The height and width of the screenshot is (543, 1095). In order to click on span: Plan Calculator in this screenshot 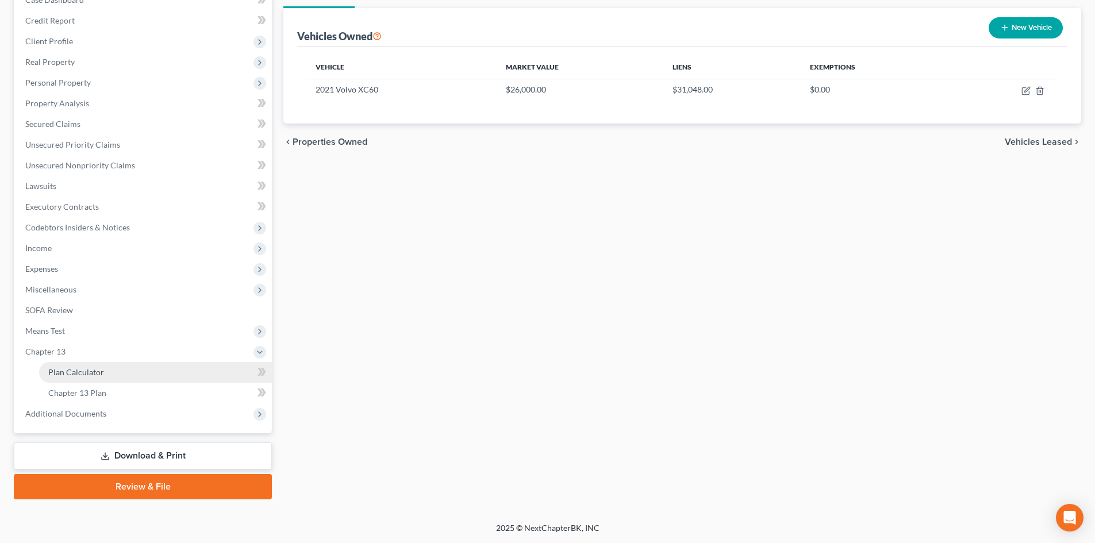, I will do `click(76, 372)`.